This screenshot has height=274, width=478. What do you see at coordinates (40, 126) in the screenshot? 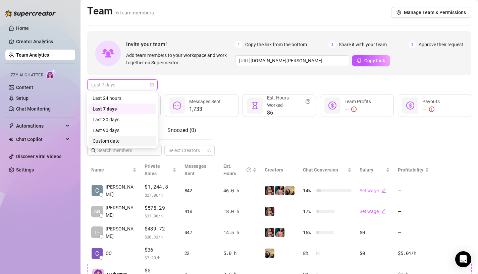
I see `span: Automations` at bounding box center [40, 126].